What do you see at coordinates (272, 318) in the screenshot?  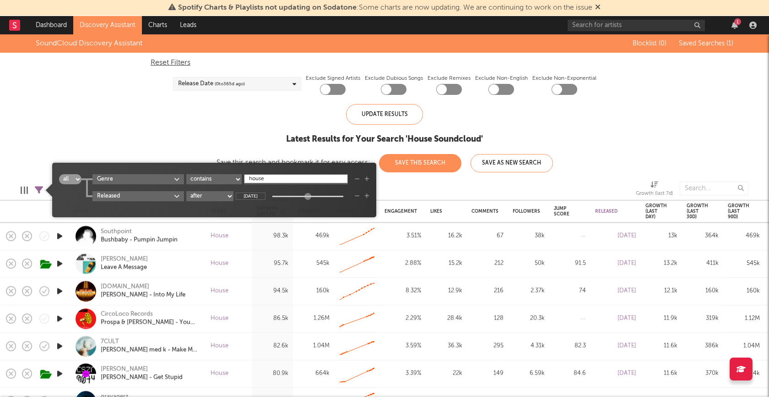 I see `div: 86.5k` at bounding box center [272, 318].